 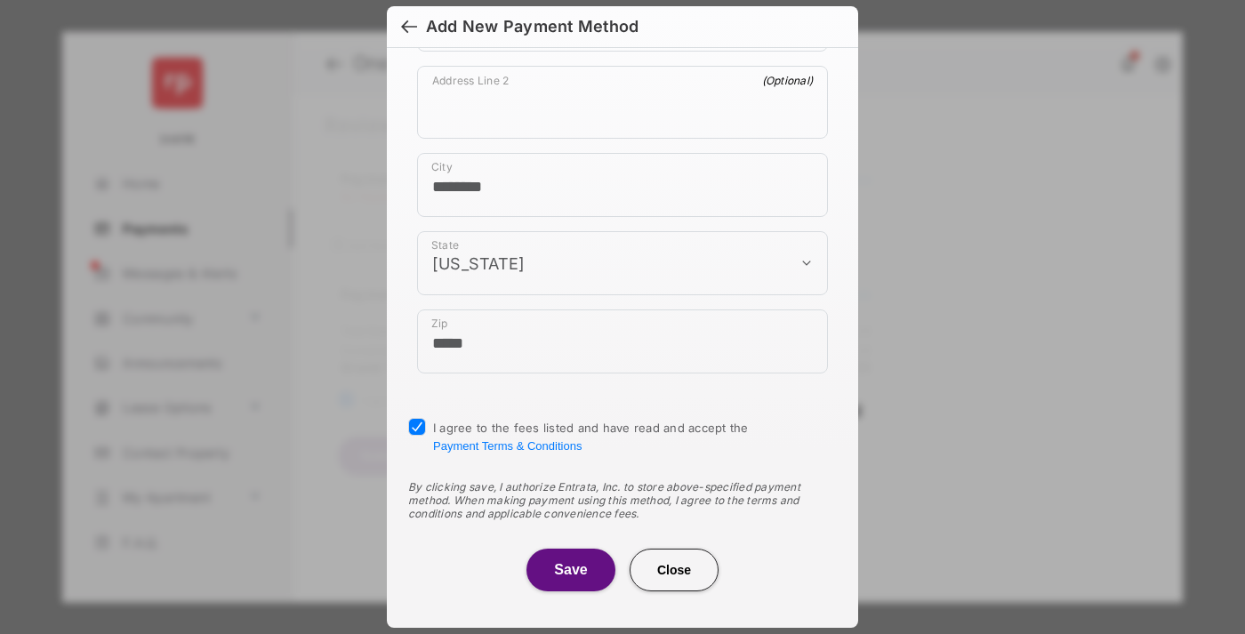 I want to click on button: Save, so click(x=571, y=570).